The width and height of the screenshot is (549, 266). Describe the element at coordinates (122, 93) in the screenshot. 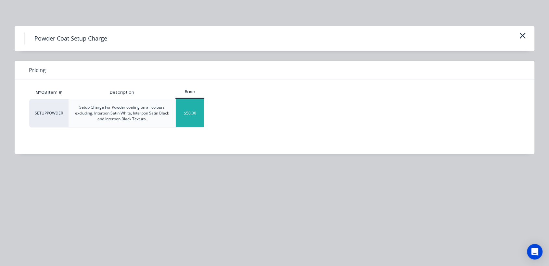

I see `div: Description` at that location.